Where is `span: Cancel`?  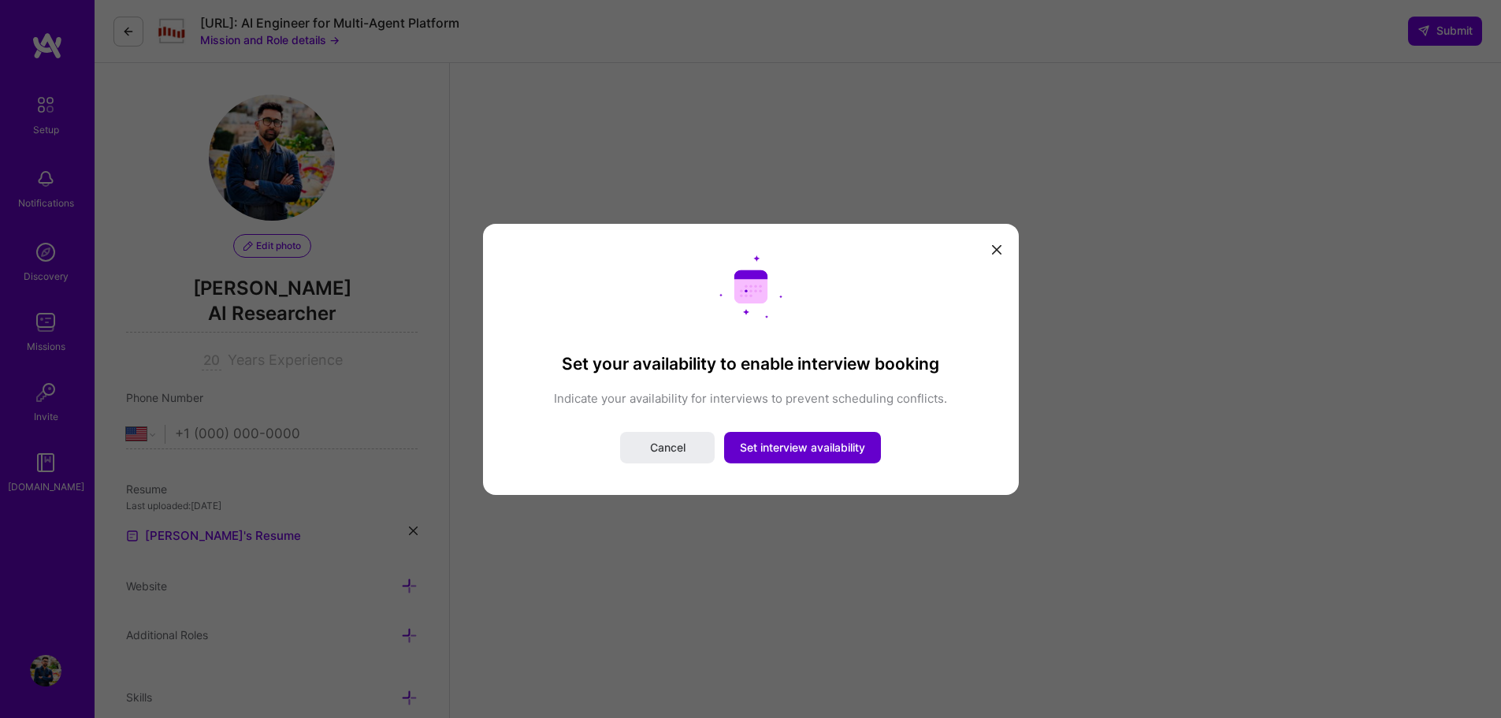
span: Cancel is located at coordinates (667, 447).